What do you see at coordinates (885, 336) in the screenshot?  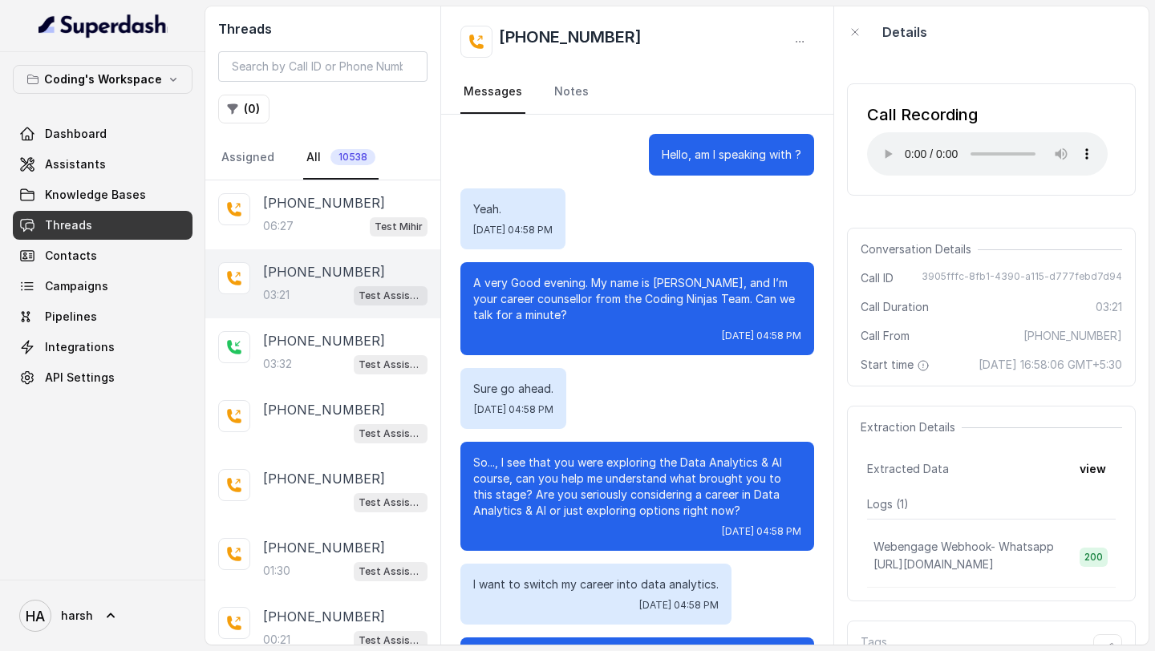 I see `span: Call From` at bounding box center [885, 336].